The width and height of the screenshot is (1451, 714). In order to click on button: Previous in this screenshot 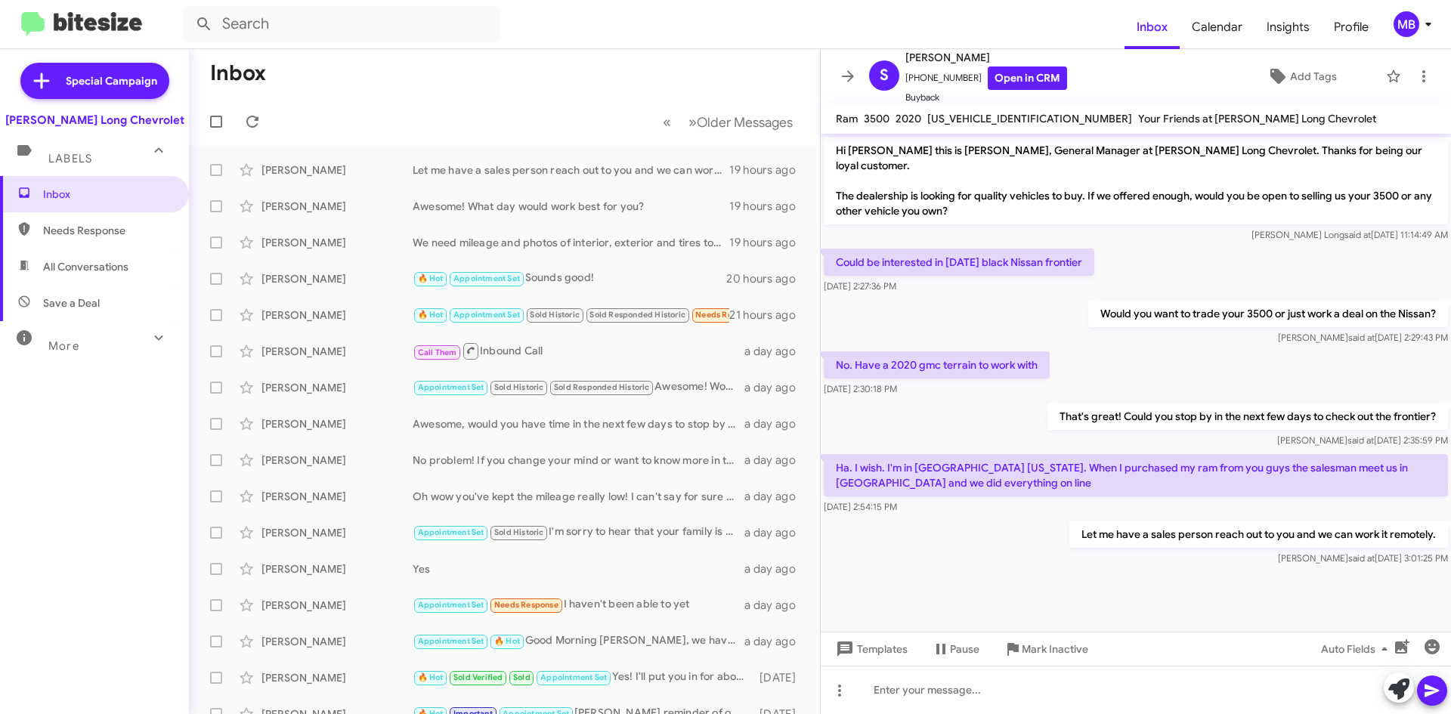, I will do `click(667, 122)`.